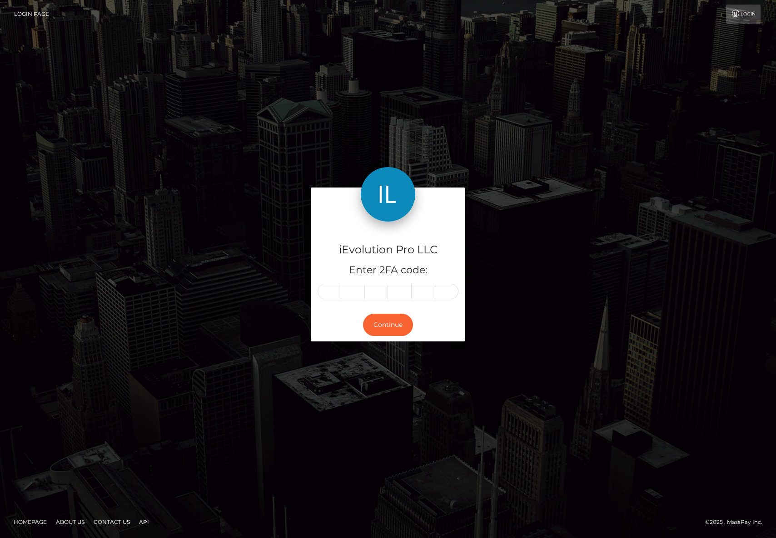  Describe the element at coordinates (388, 270) in the screenshot. I see `h5: Enter 2FA code:` at that location.